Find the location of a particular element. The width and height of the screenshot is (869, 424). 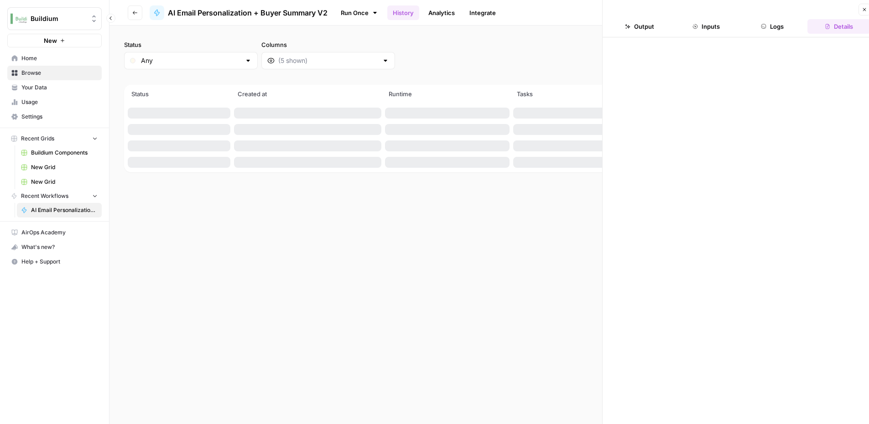

input: (5 shown) is located at coordinates (328, 61).